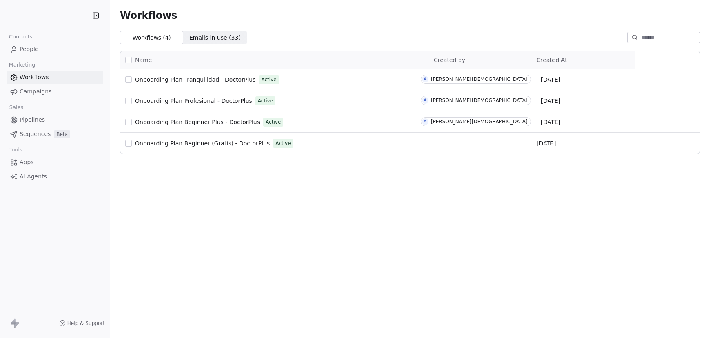  Describe the element at coordinates (32, 120) in the screenshot. I see `span: Pipelines` at that location.